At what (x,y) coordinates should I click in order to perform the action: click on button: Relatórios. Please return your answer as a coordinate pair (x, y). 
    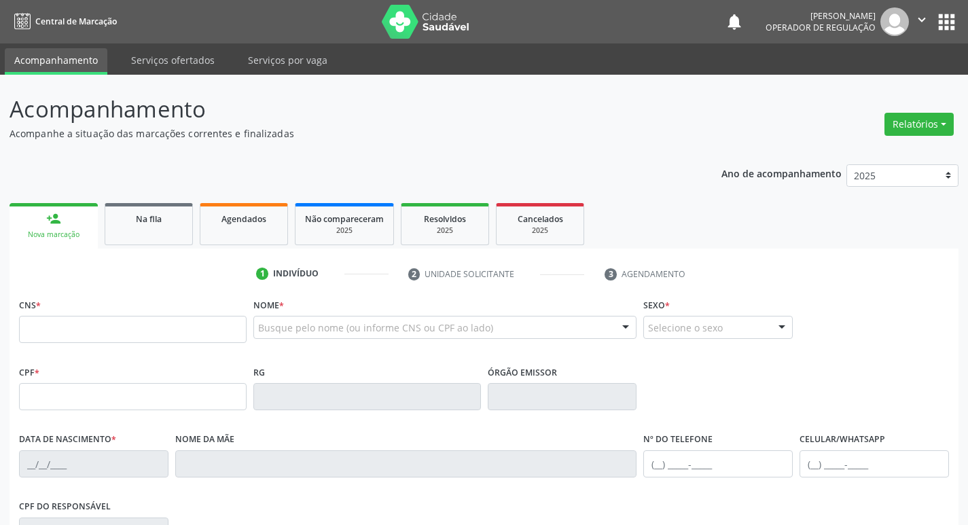
    Looking at the image, I should click on (919, 124).